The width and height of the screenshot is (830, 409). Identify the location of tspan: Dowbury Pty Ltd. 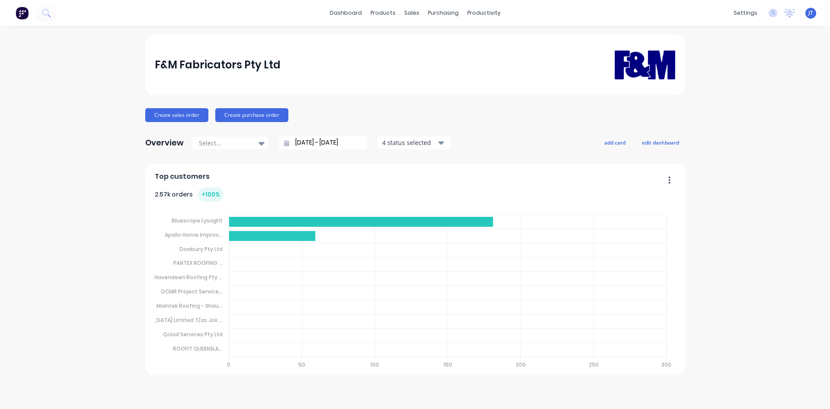
(201, 248).